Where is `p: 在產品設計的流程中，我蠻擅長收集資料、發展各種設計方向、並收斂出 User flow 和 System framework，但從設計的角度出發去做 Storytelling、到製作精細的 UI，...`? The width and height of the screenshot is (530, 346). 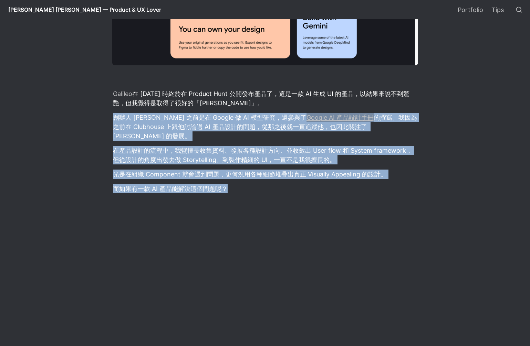
p: 在產品設計的流程中，我蠻擅長收集資料、發展各種設計方向、並收斂出 User flow 和 System framework，但從設計的角度出發去做 Storytelling、到製作精細的 UI，... is located at coordinates (265, 155).